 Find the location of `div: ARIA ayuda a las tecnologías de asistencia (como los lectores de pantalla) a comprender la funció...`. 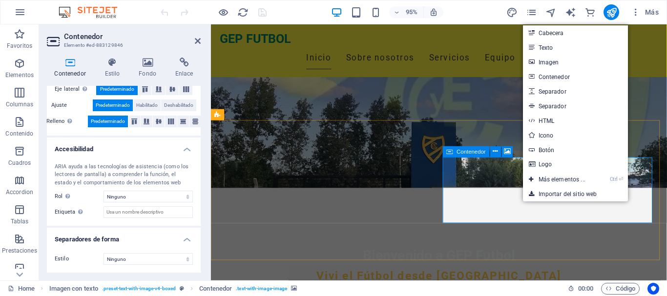

div: ARIA ayuda a las tecnologías de asistencia (como los lectores de pantalla) a comprender la funció... is located at coordinates (123, 175).